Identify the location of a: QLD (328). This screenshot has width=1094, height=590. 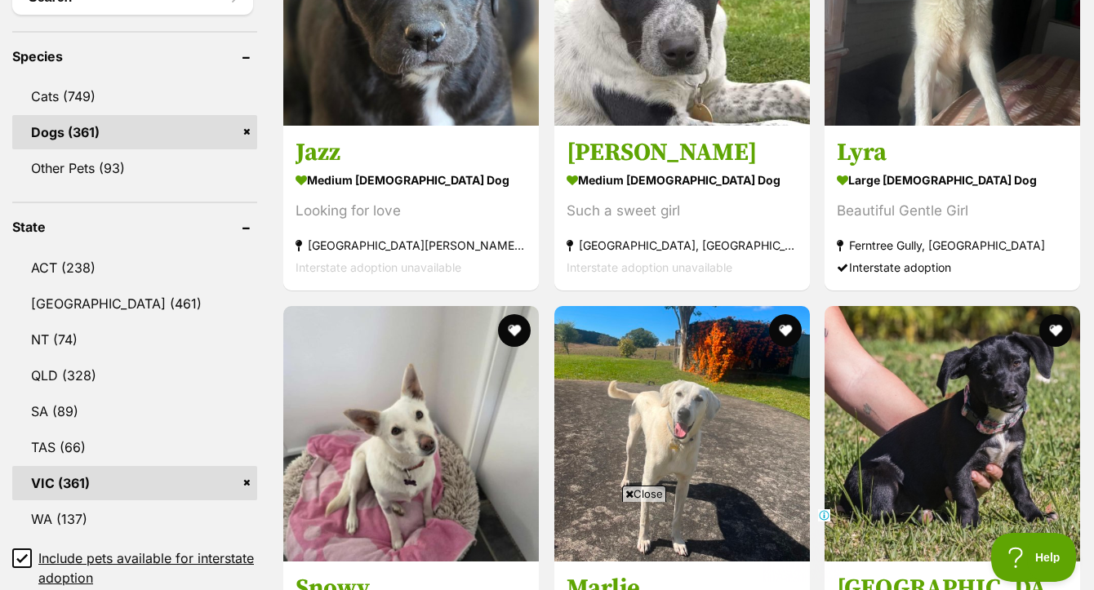
(135, 375).